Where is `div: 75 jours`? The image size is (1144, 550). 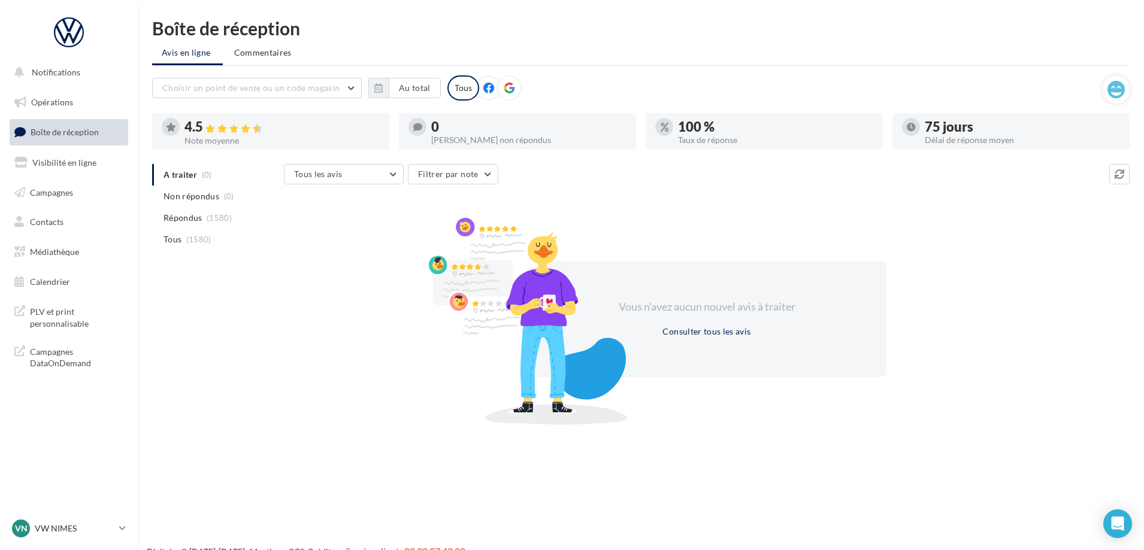 div: 75 jours is located at coordinates (1022, 127).